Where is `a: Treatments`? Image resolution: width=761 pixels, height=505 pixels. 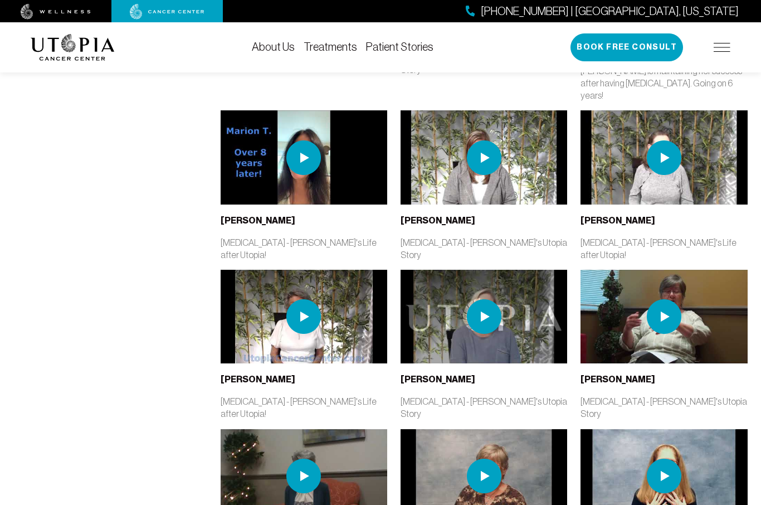 a: Treatments is located at coordinates (331, 47).